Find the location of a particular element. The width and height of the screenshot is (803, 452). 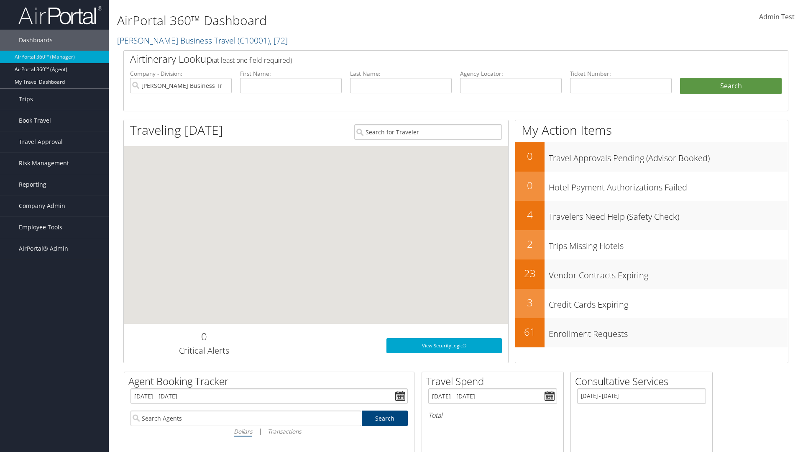

span: ( C10001 ) is located at coordinates (254, 40).